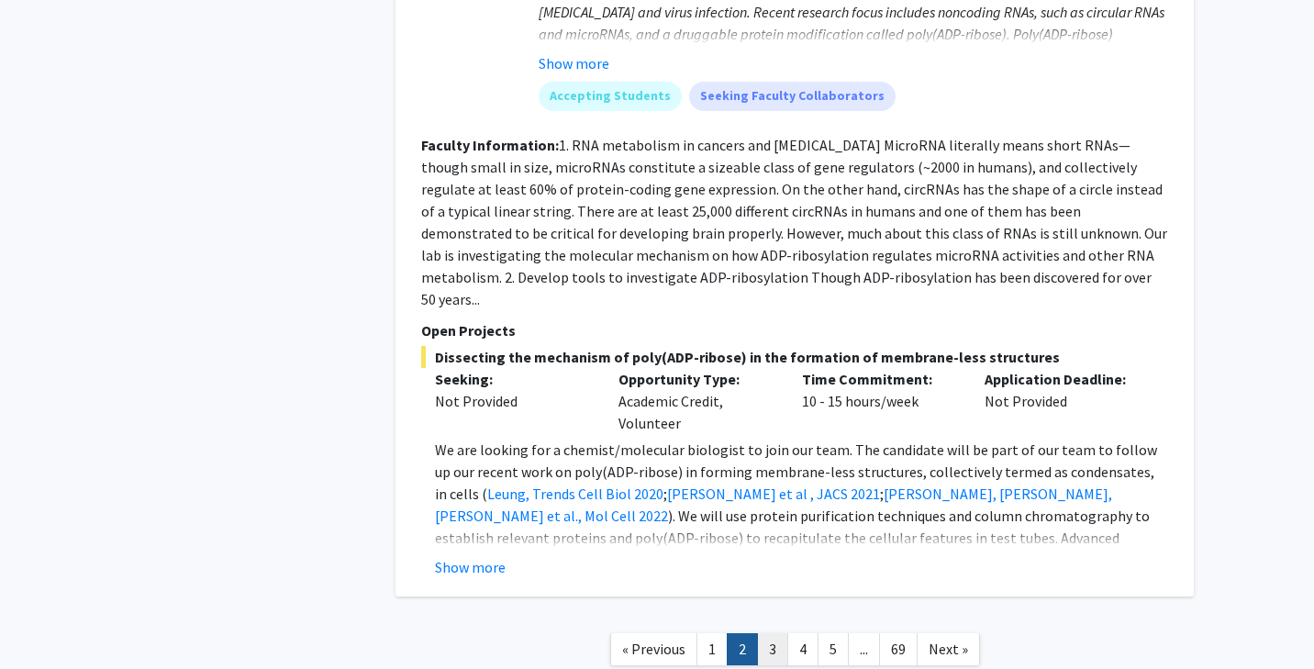 The width and height of the screenshot is (1314, 669). Describe the element at coordinates (795, 330) in the screenshot. I see `p: Open Projects` at that location.